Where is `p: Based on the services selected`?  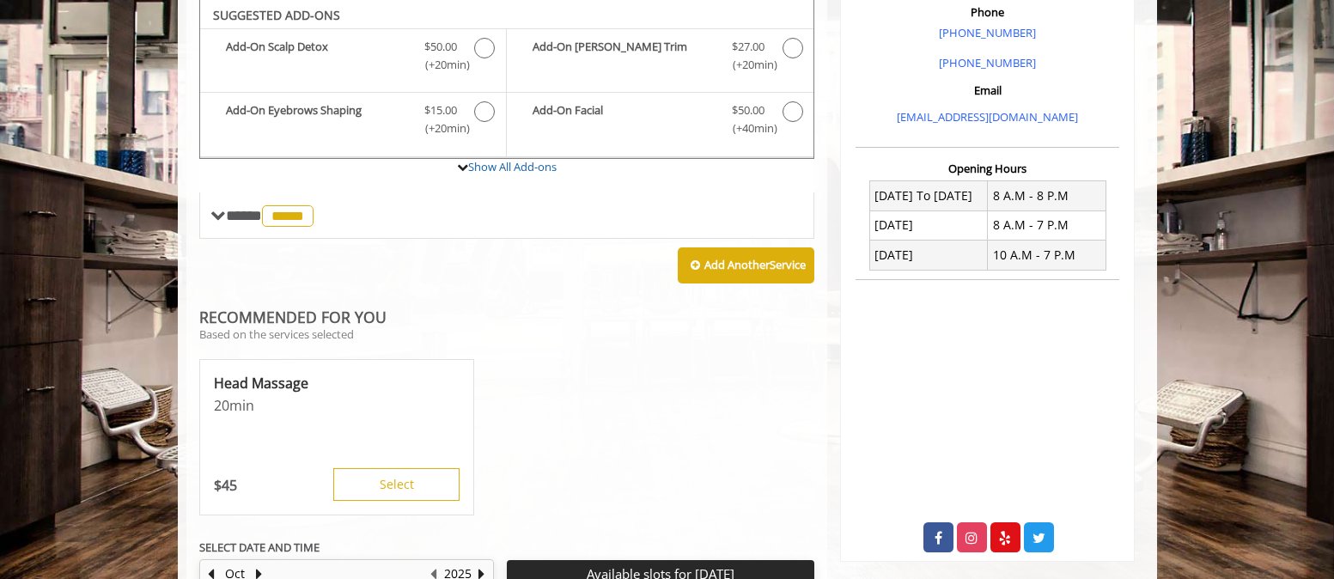 p: Based on the services selected is located at coordinates (507, 334).